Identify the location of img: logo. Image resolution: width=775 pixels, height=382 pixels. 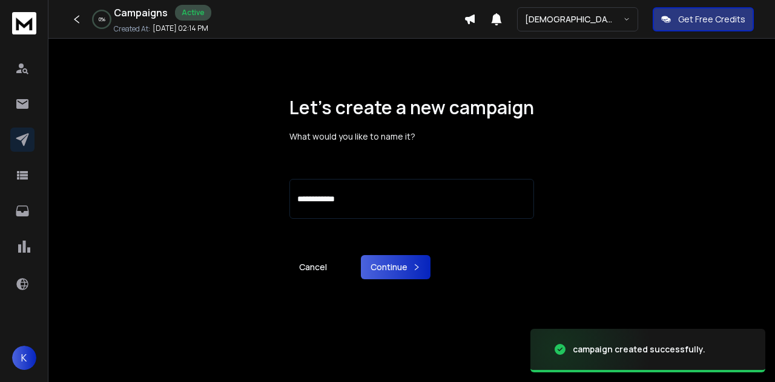
(24, 23).